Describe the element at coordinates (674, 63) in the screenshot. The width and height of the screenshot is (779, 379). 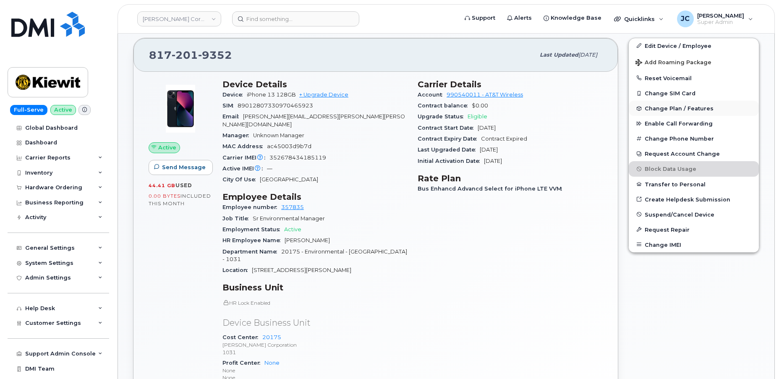
I see `span: Add Roaming Package` at that location.